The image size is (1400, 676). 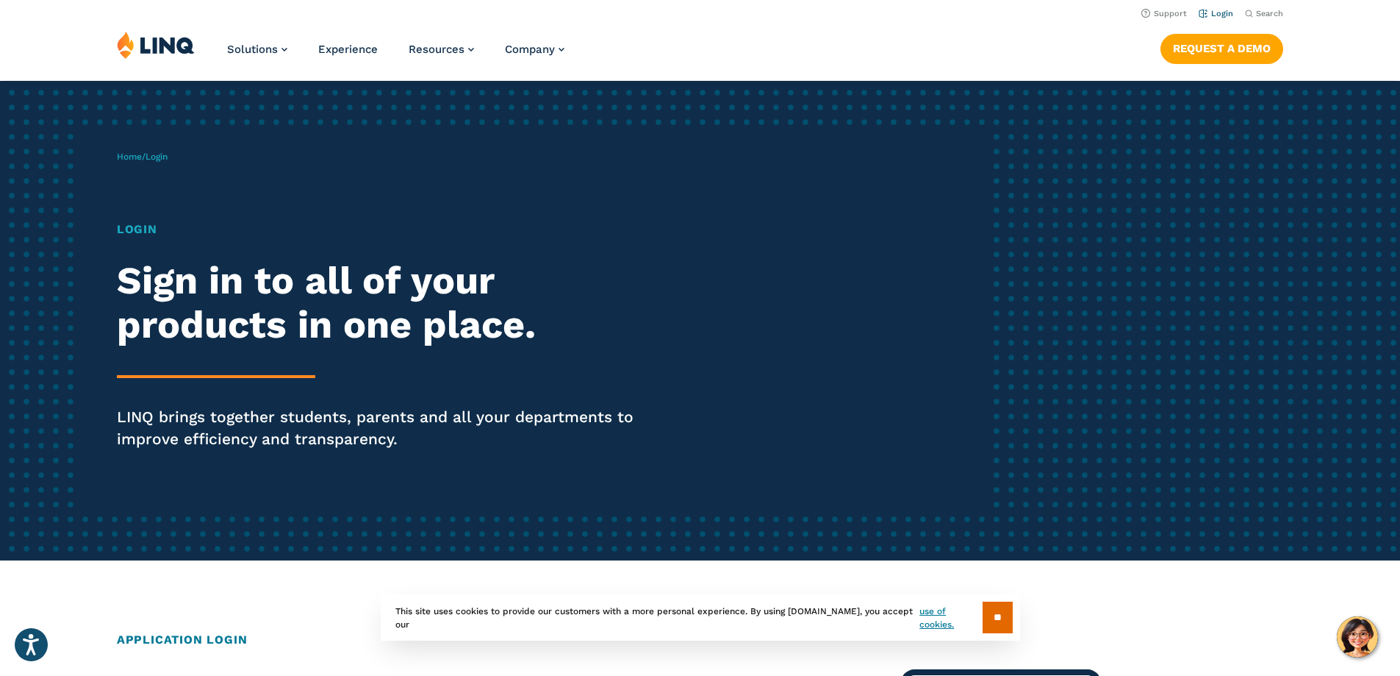 What do you see at coordinates (257, 49) in the screenshot?
I see `a: Solutions` at bounding box center [257, 49].